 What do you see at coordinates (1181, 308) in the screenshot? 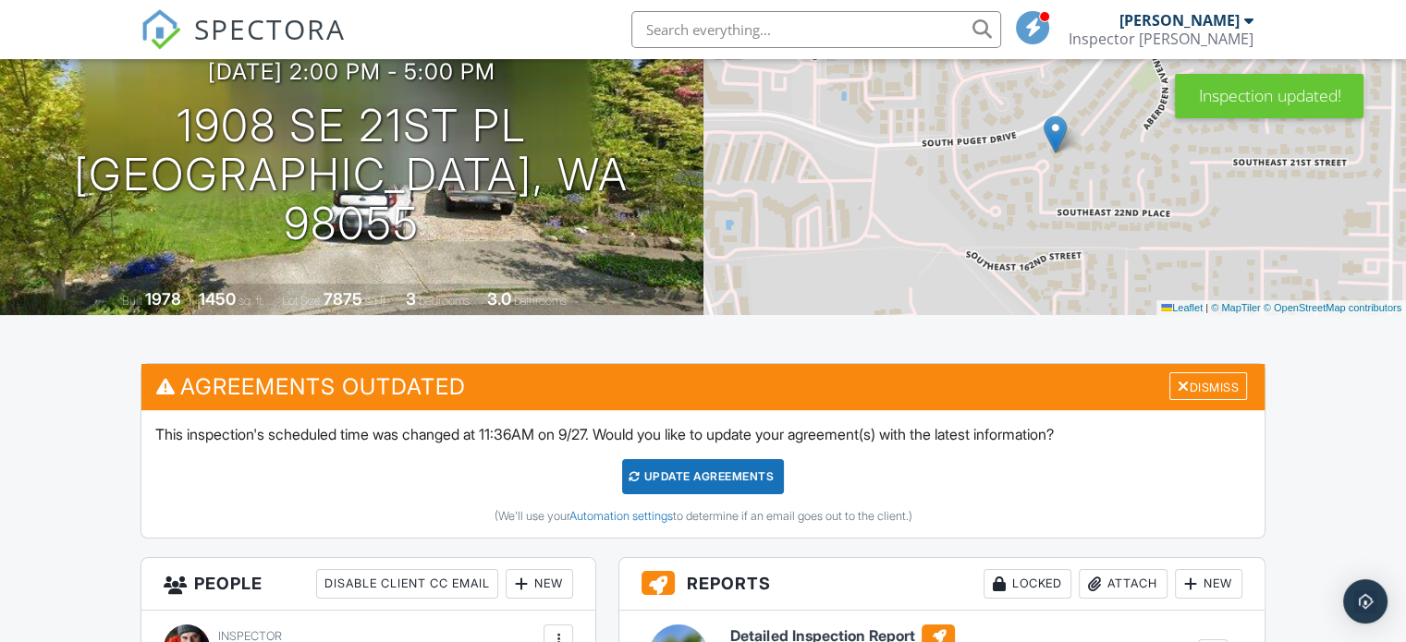
I see `a: Leaflet` at bounding box center [1181, 308].